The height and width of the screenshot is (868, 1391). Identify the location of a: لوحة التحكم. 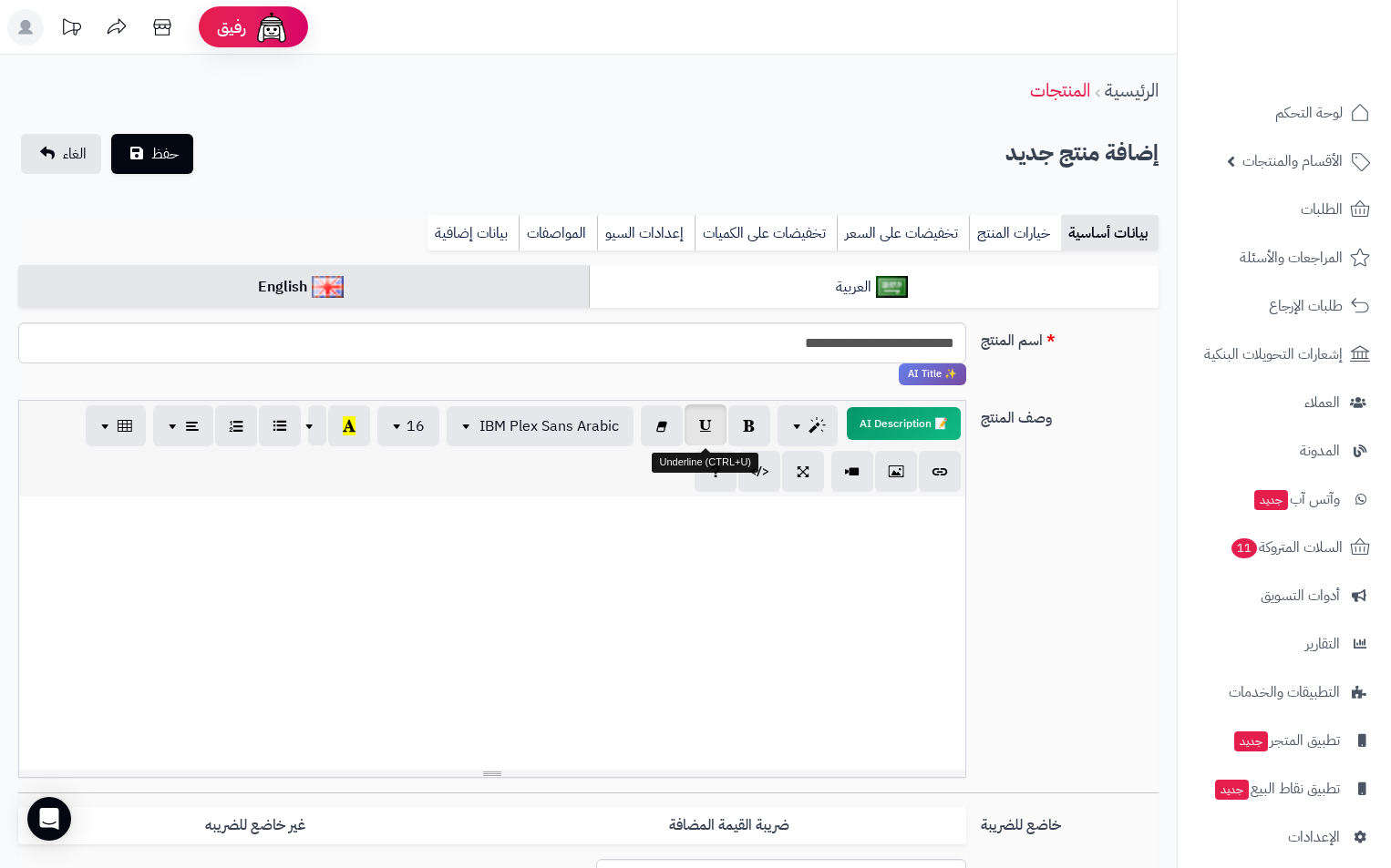
(1284, 113).